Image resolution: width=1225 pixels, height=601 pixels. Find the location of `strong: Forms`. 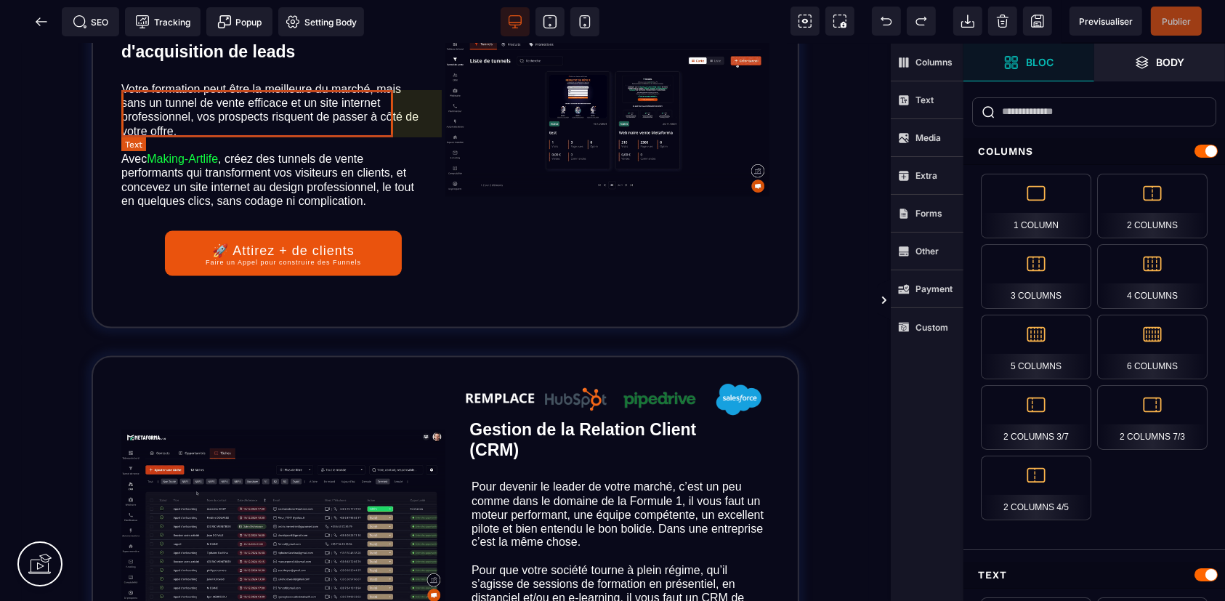

strong: Forms is located at coordinates (928, 213).